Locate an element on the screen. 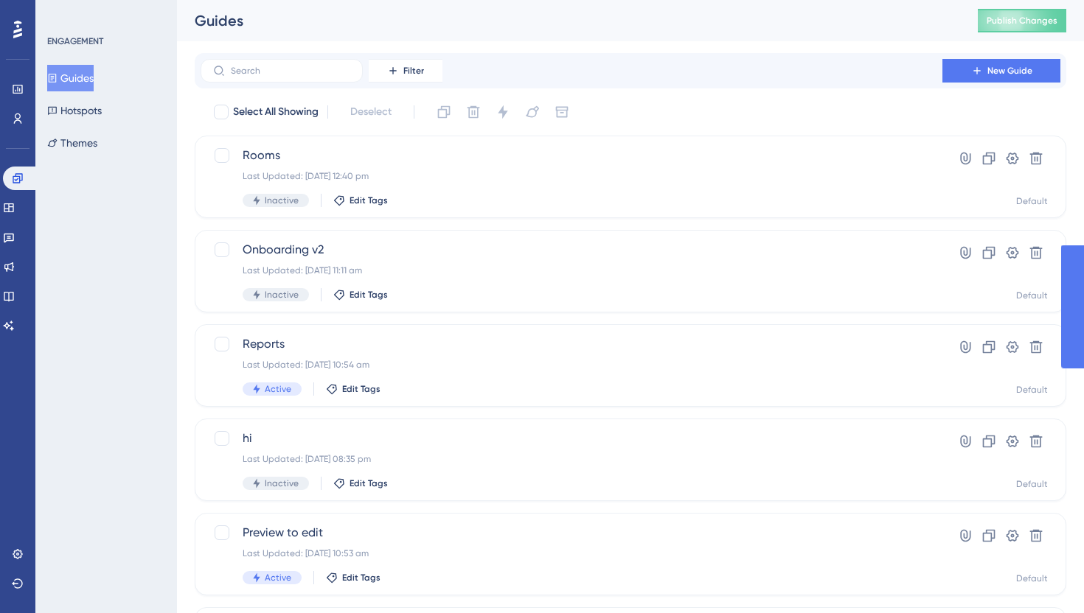 Image resolution: width=1084 pixels, height=613 pixels. button: Filter is located at coordinates (405, 71).